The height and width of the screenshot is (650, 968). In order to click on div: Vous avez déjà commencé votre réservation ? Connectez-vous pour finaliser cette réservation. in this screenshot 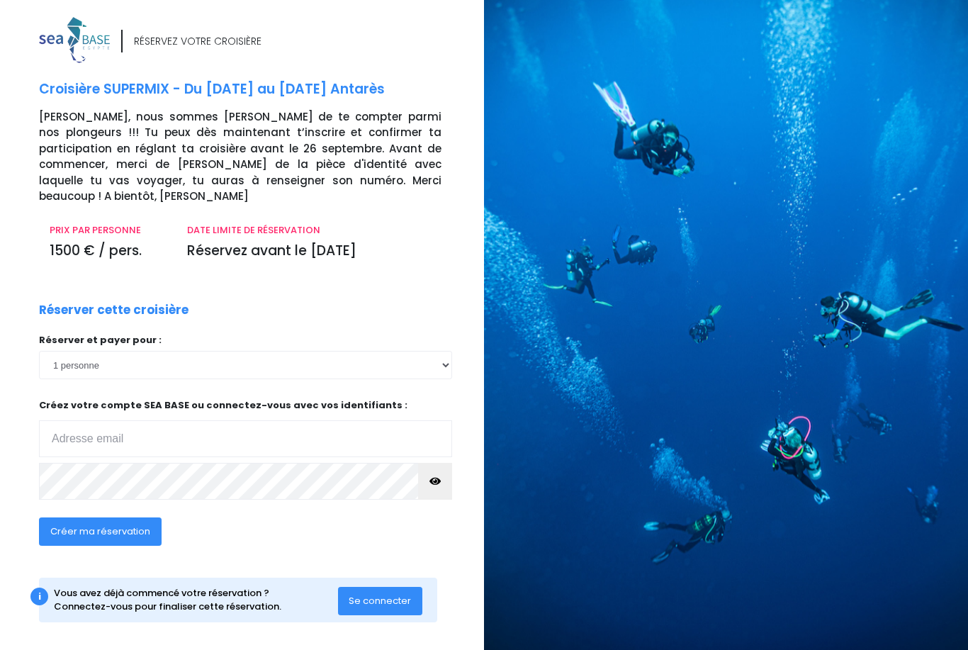, I will do `click(196, 599)`.